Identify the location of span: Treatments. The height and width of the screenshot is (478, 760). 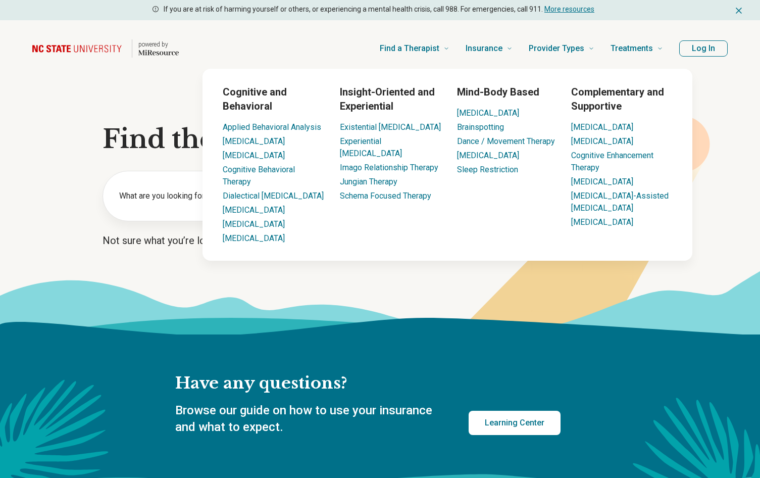
(632, 48).